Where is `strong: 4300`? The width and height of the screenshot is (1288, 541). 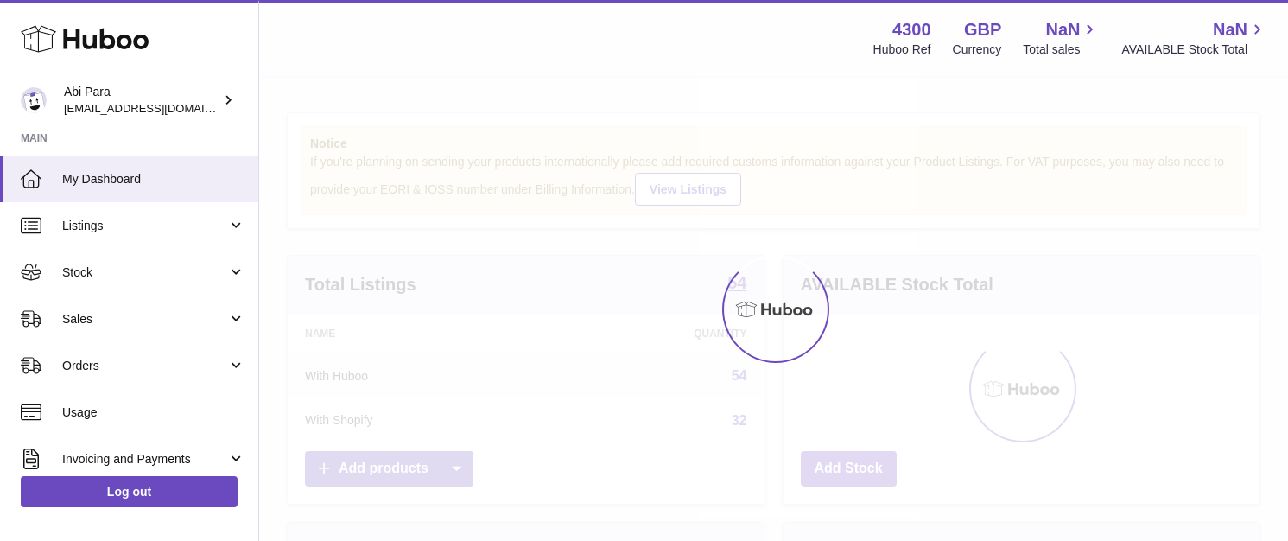 strong: 4300 is located at coordinates (911, 29).